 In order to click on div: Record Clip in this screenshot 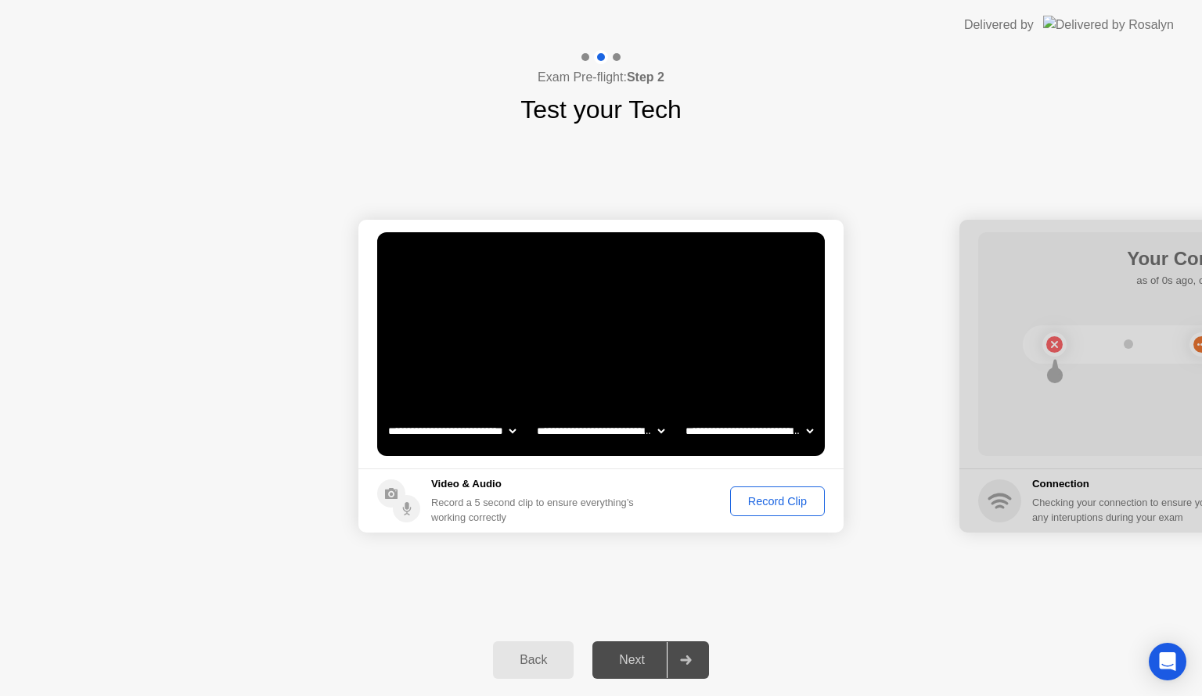, I will do `click(777, 502)`.